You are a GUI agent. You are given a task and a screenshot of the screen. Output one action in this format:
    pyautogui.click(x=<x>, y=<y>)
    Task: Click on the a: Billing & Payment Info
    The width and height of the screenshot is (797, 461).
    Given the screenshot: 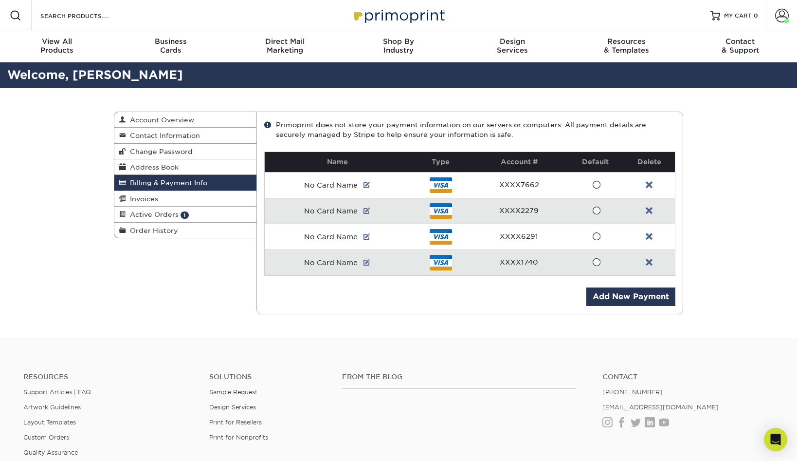 What is the action you would take?
    pyautogui.click(x=185, y=183)
    